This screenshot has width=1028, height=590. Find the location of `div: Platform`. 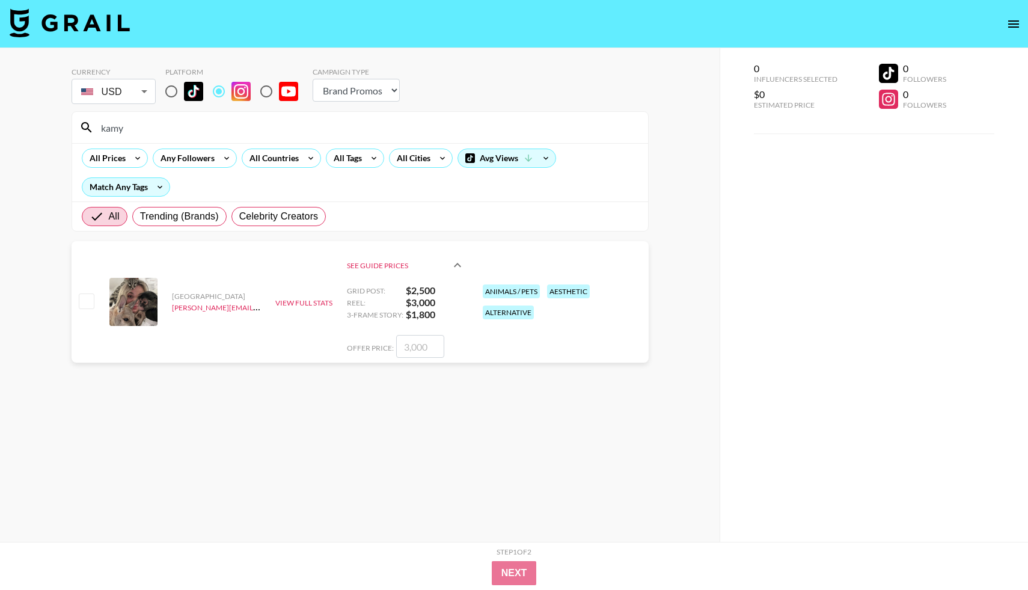

div: Platform is located at coordinates (236, 72).